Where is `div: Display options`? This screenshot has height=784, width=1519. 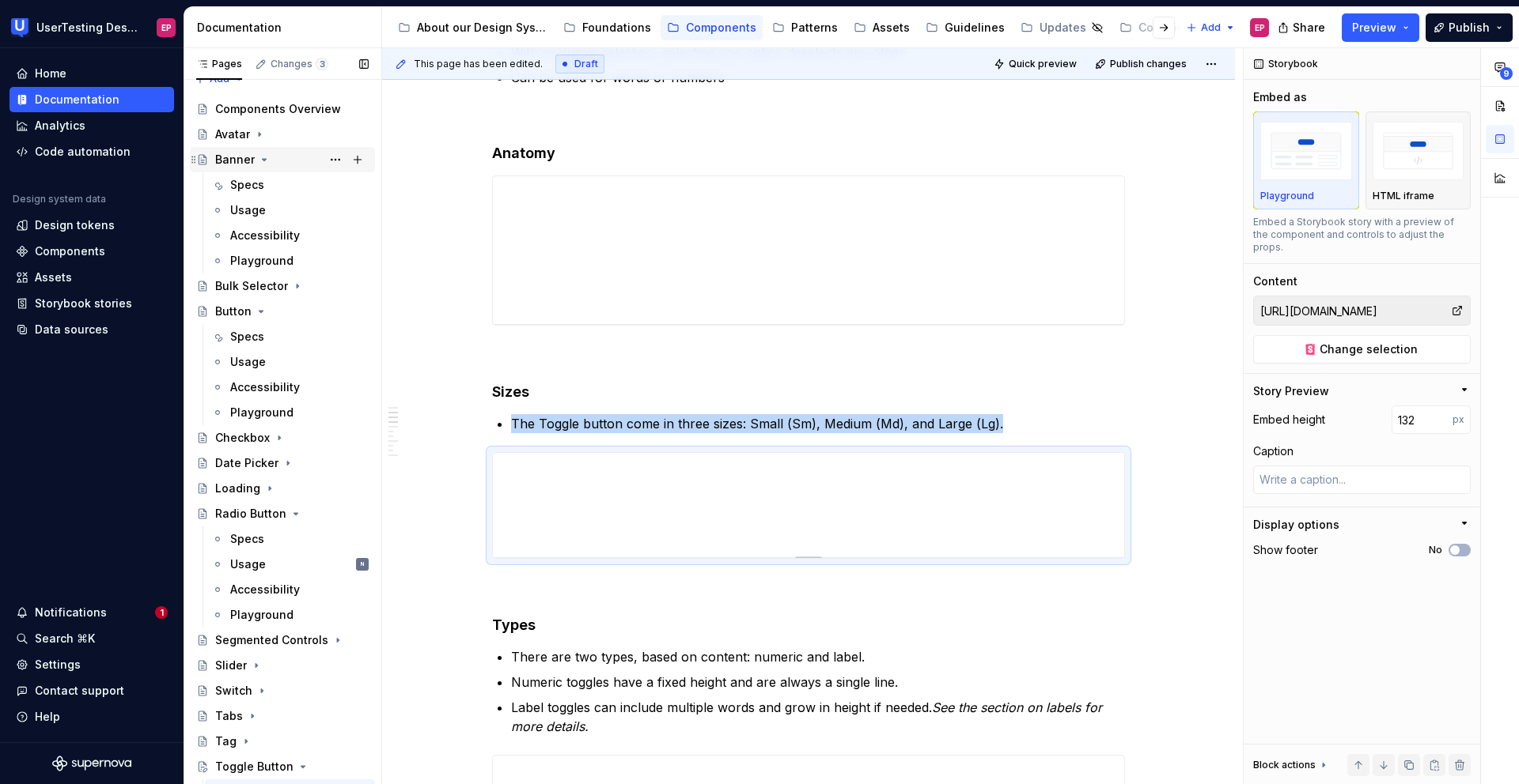
div: Display options is located at coordinates (1296, 525).